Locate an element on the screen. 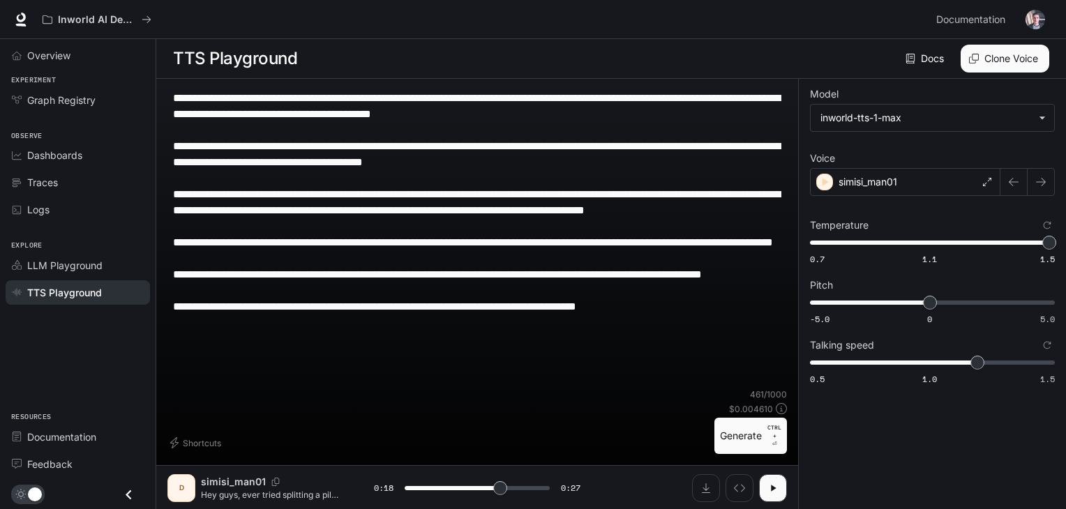 This screenshot has width=1066, height=509. a: LLM Playground is located at coordinates (77, 265).